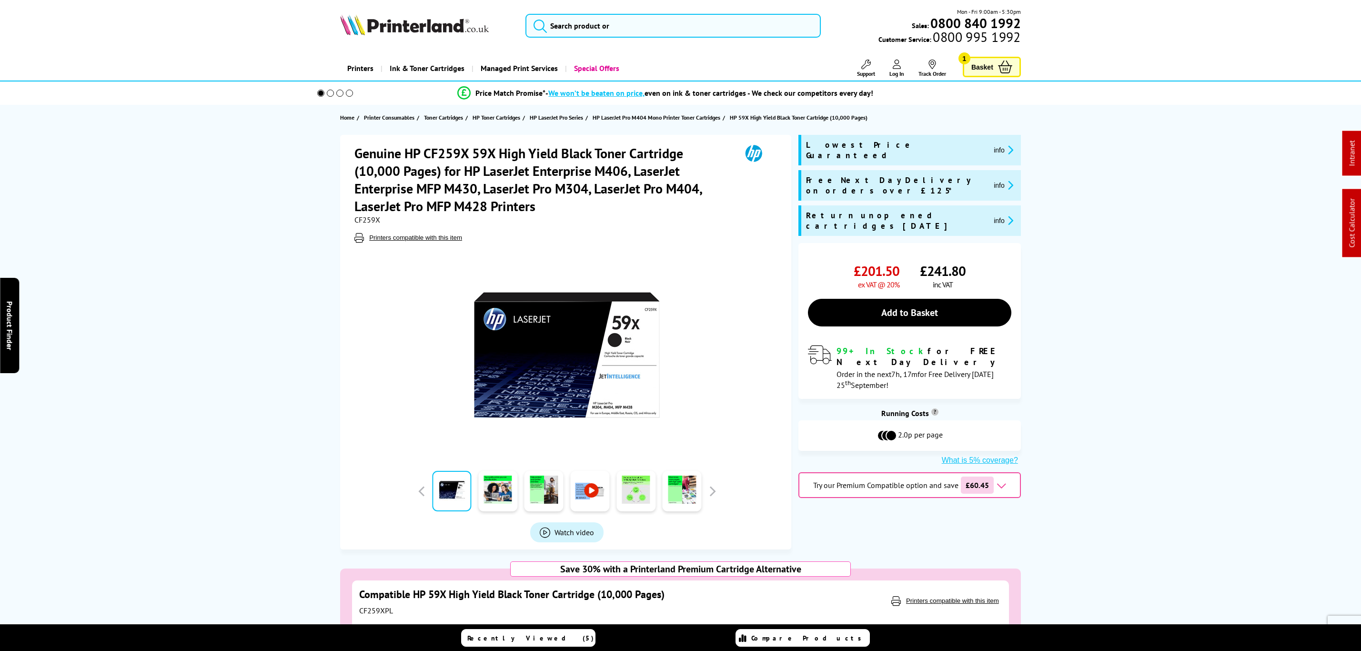 The height and width of the screenshot is (651, 1361). I want to click on span: £241.80, so click(943, 271).